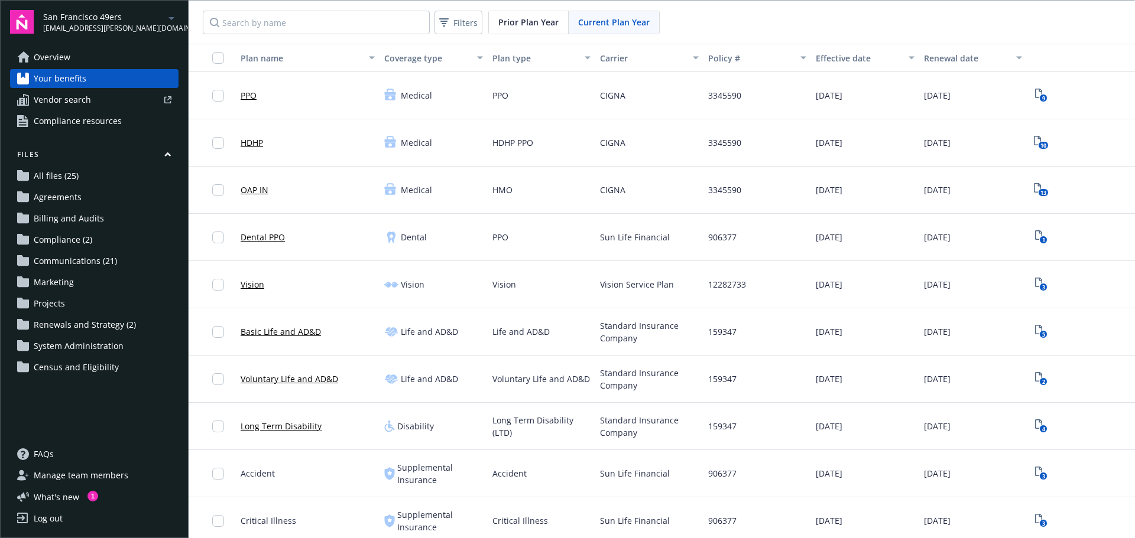 This screenshot has height=538, width=1135. I want to click on div: Plan name, so click(301, 58).